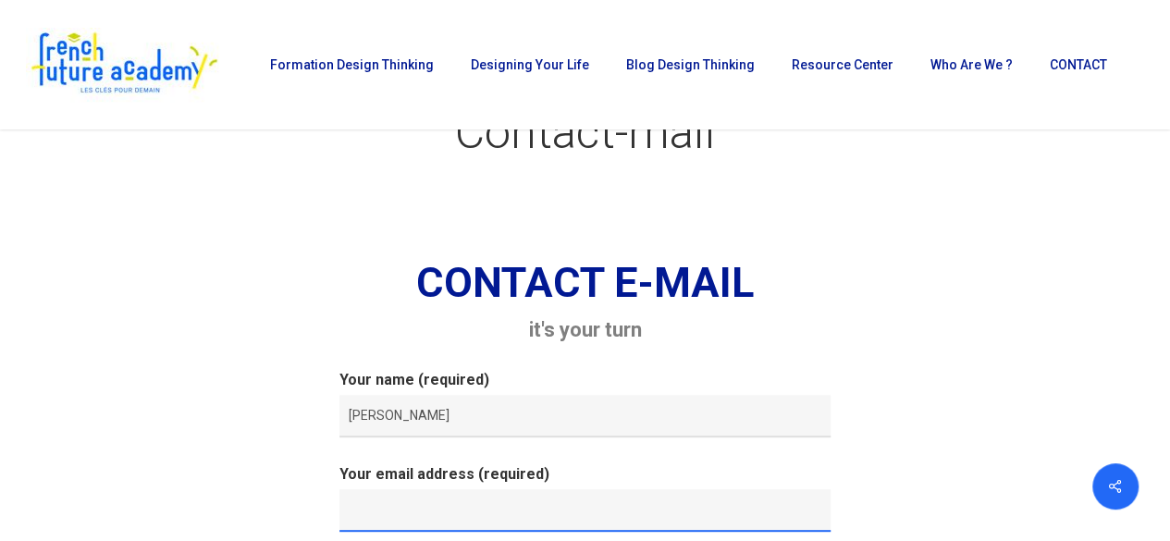 The height and width of the screenshot is (541, 1170). I want to click on img: French Future Academy, so click(123, 65).